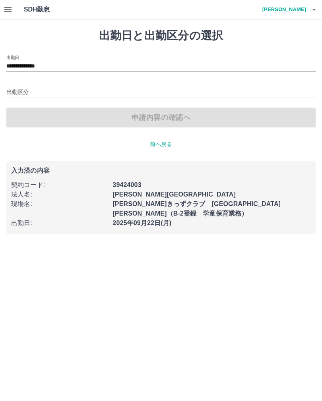 The width and height of the screenshot is (322, 401). Describe the element at coordinates (127, 185) in the screenshot. I see `b: 39424003` at that location.